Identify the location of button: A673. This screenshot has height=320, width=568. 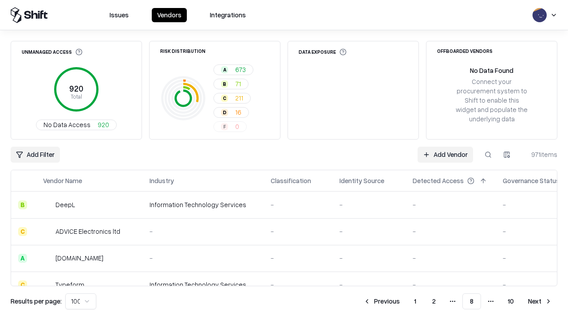
(233, 70).